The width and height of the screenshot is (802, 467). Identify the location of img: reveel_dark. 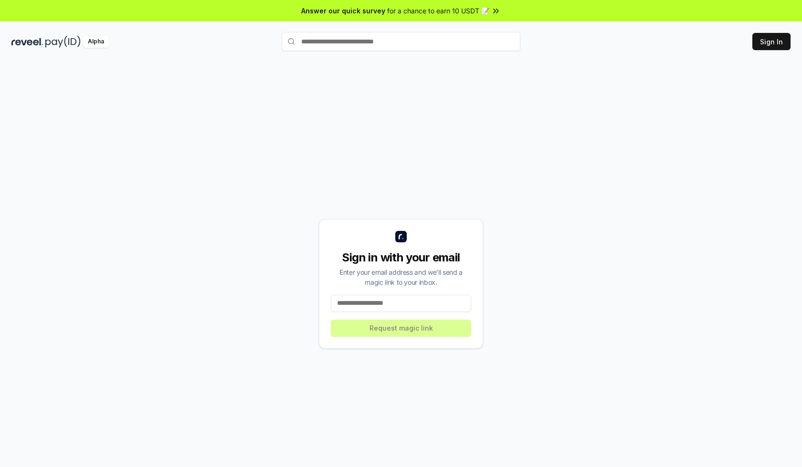
(27, 42).